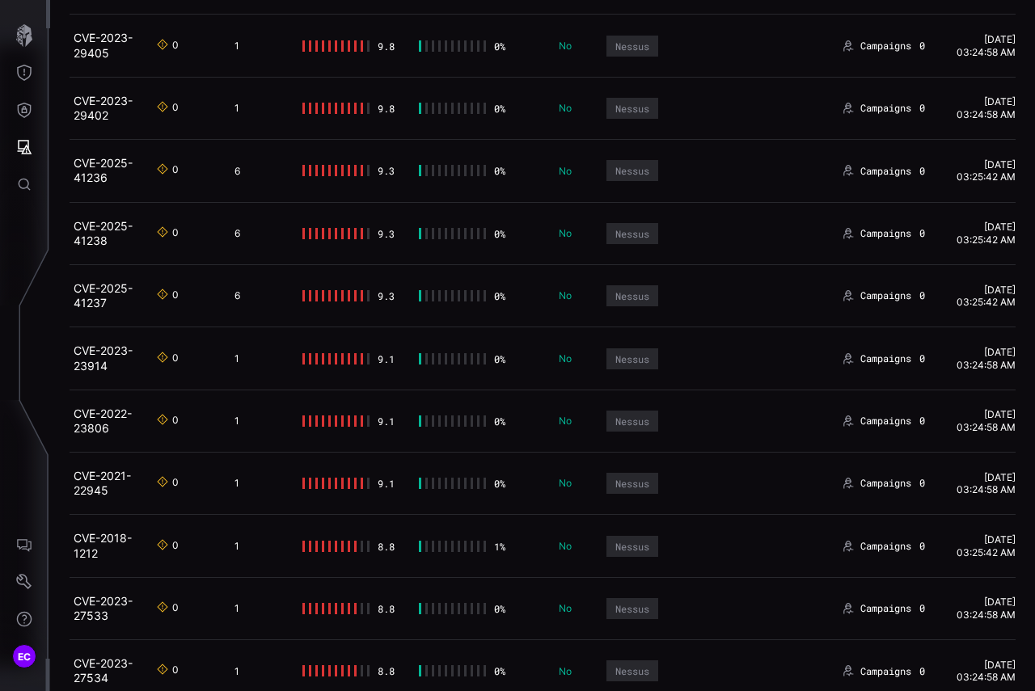 This screenshot has width=1035, height=691. I want to click on a: CVE-2023-27534, so click(103, 670).